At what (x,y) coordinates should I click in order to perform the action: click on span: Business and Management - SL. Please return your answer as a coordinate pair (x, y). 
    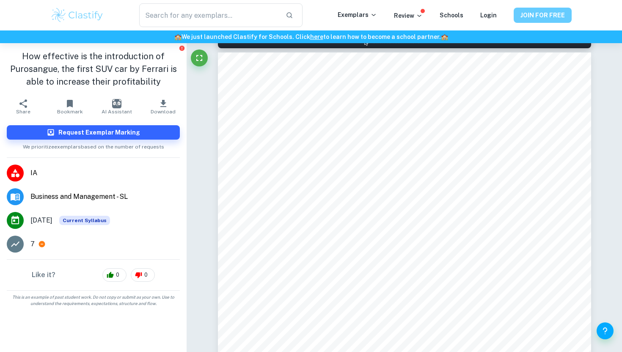
    Looking at the image, I should click on (105, 197).